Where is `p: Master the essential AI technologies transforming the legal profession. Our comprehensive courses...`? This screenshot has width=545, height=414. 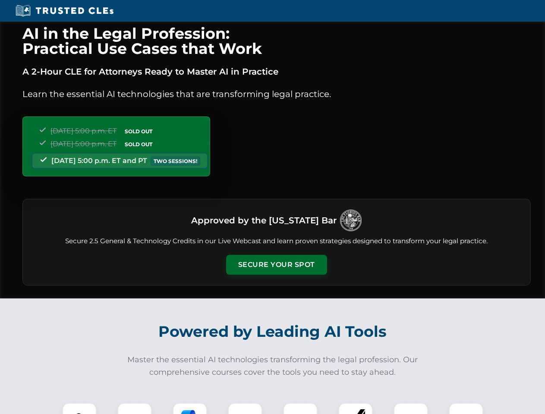 p: Master the essential AI technologies transforming the legal profession. Our comprehensive courses... is located at coordinates (273, 366).